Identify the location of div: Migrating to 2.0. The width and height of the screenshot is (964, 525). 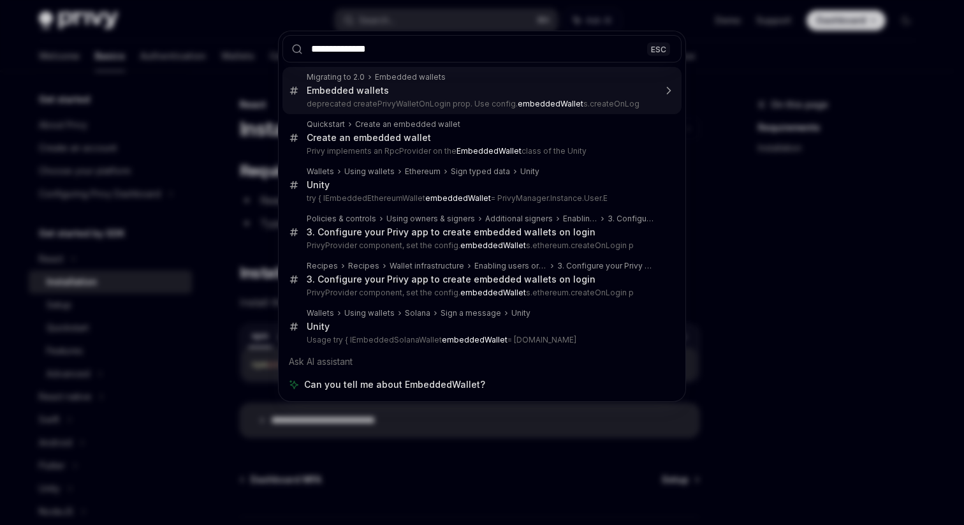
(335, 77).